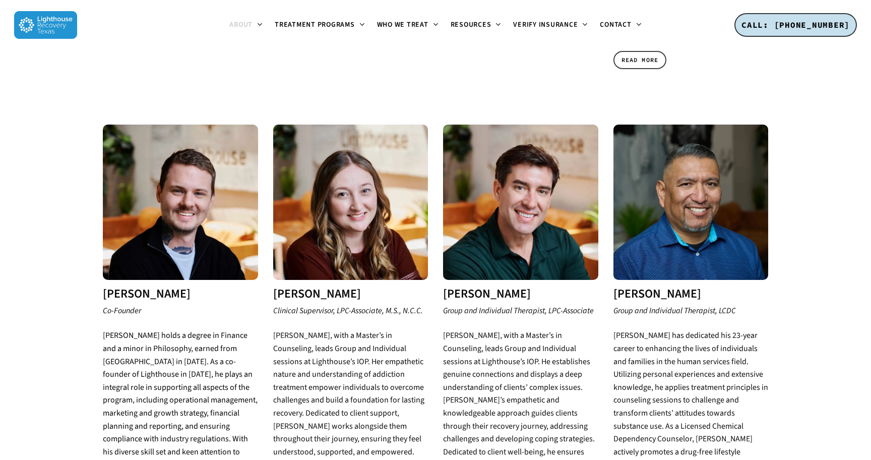 The width and height of the screenshot is (871, 460). I want to click on a: Contact, so click(620, 25).